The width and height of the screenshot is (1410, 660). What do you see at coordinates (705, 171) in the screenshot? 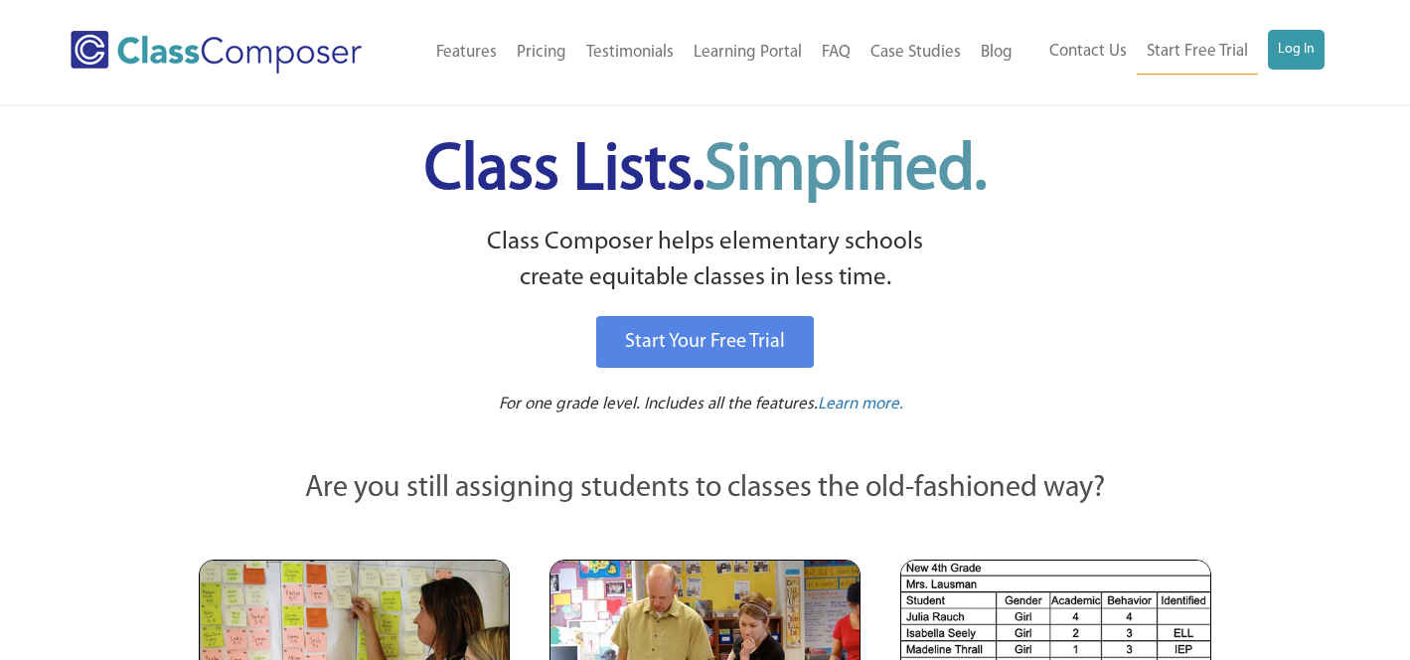
I see `span: Class Lists.` at bounding box center [705, 171].